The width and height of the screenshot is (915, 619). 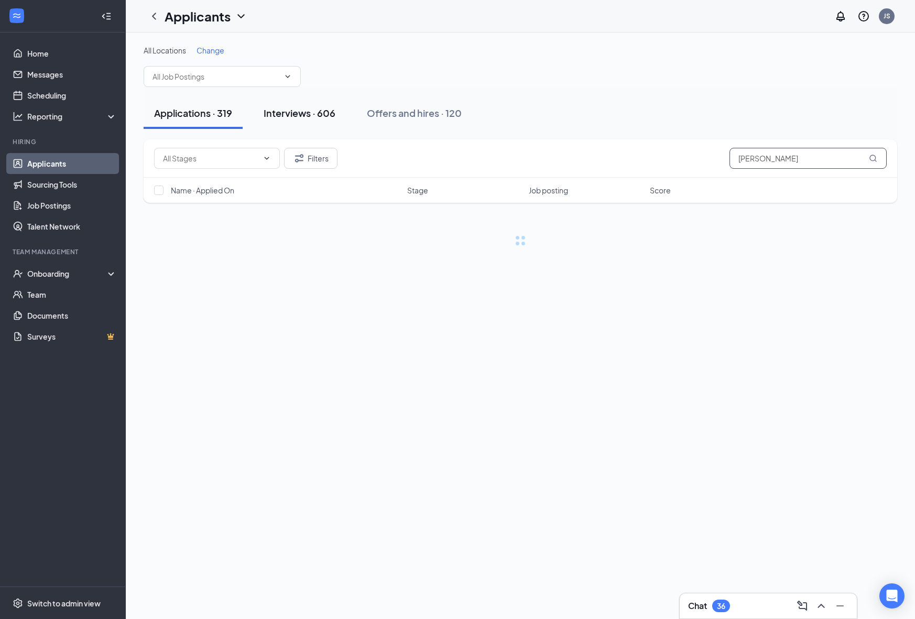 What do you see at coordinates (72, 336) in the screenshot?
I see `a: SurveysCrown` at bounding box center [72, 336].